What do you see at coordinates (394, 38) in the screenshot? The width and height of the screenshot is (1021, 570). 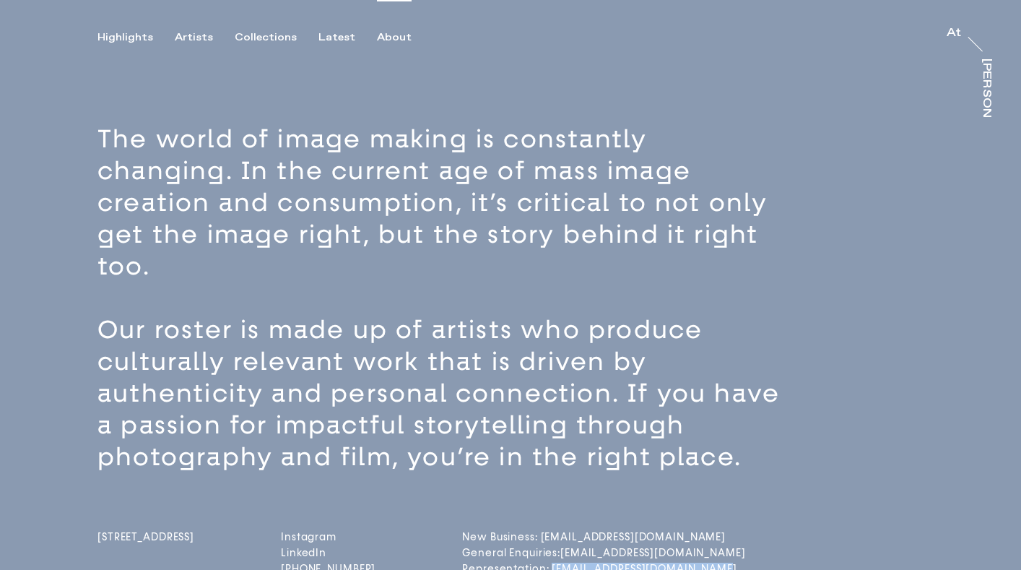 I see `div: About` at bounding box center [394, 38].